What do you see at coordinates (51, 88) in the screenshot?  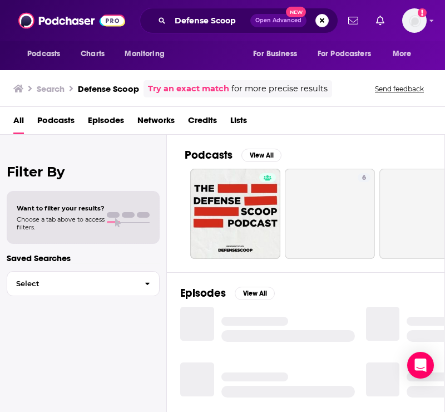 I see `h3: Search` at bounding box center [51, 88].